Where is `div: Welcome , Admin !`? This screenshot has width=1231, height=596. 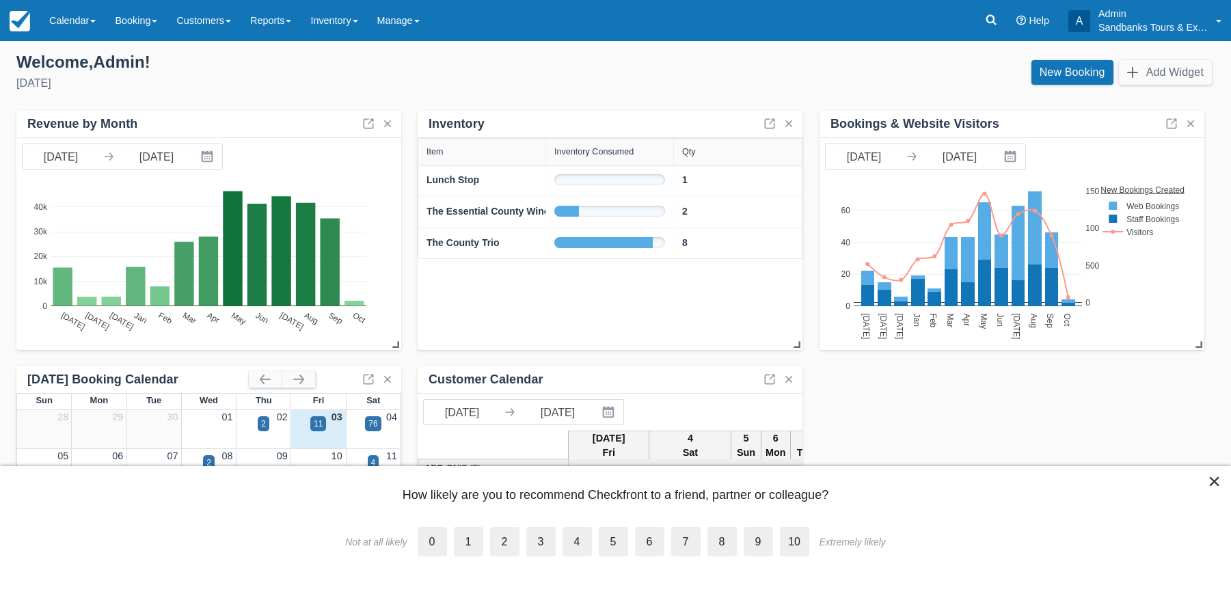
div: Welcome , Admin ! is located at coordinates (310, 62).